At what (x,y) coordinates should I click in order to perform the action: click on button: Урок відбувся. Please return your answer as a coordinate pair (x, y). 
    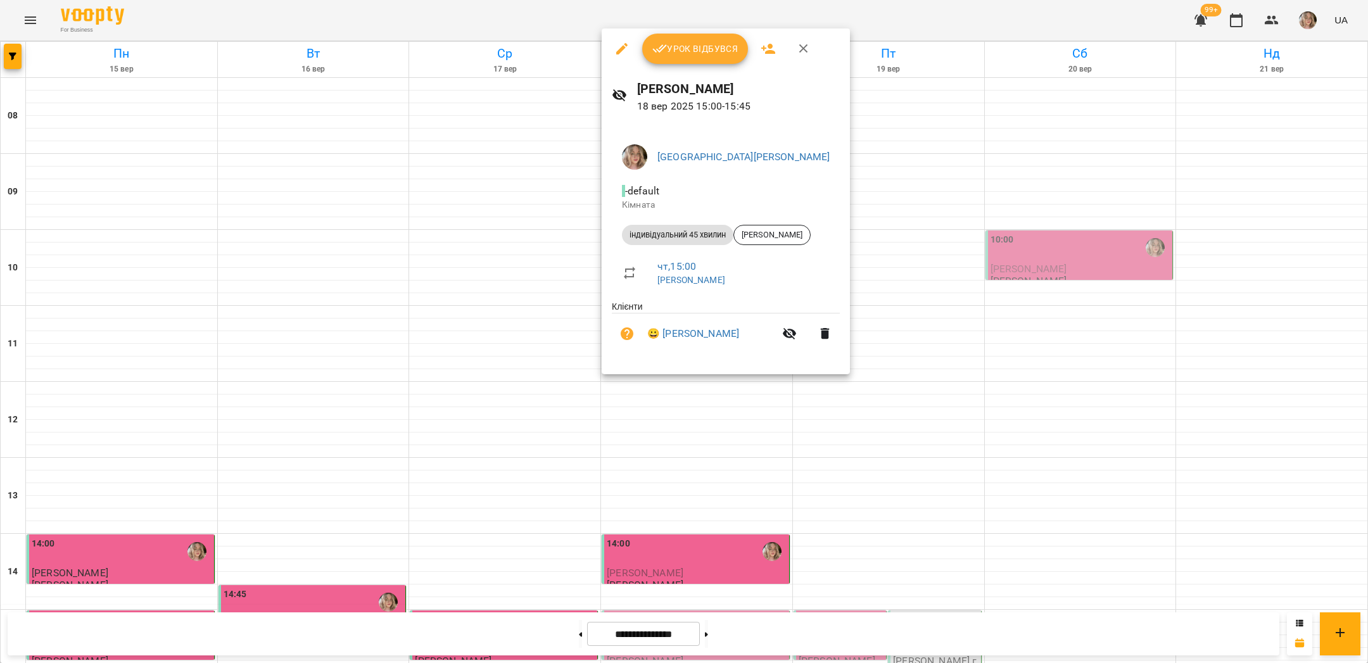
    Looking at the image, I should click on (695, 49).